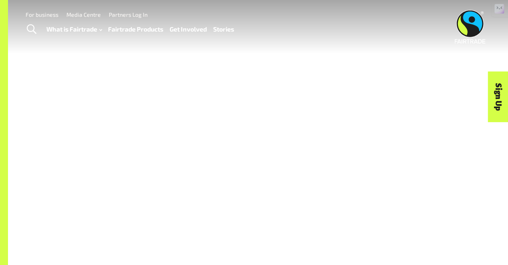 The image size is (508, 265). Describe the element at coordinates (31, 30) in the screenshot. I see `a: Toggle Search` at that location.